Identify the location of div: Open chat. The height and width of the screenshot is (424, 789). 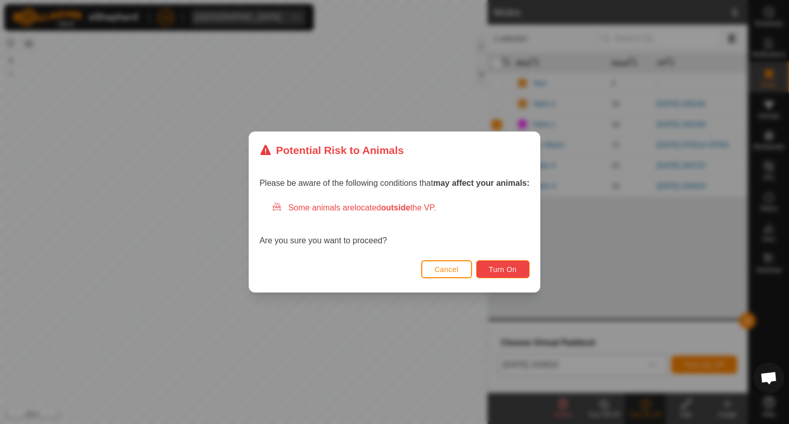
(769, 378).